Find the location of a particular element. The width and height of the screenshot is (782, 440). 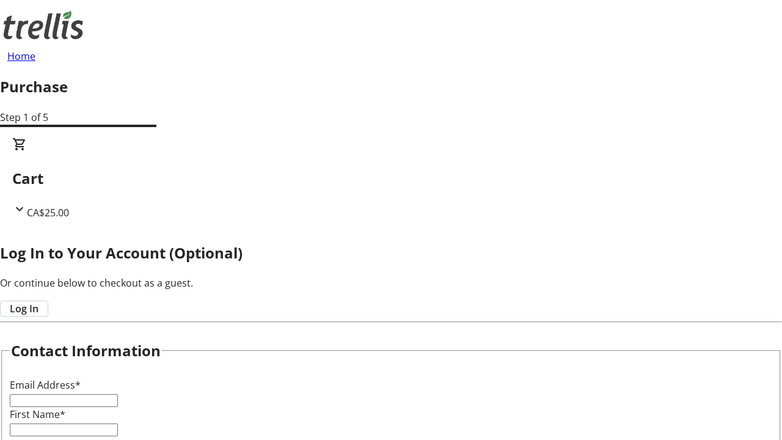

div: CartCA$25.00 is located at coordinates (391, 178).